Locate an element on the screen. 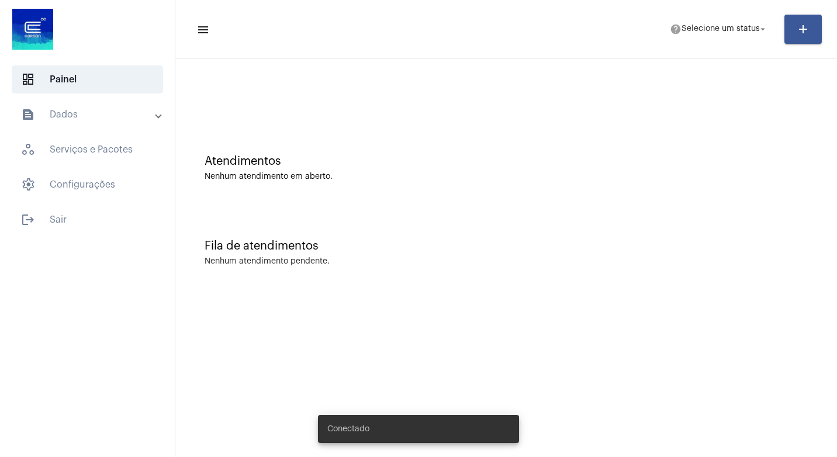  div: Nenhum atendimento em aberto. is located at coordinates (506, 176).